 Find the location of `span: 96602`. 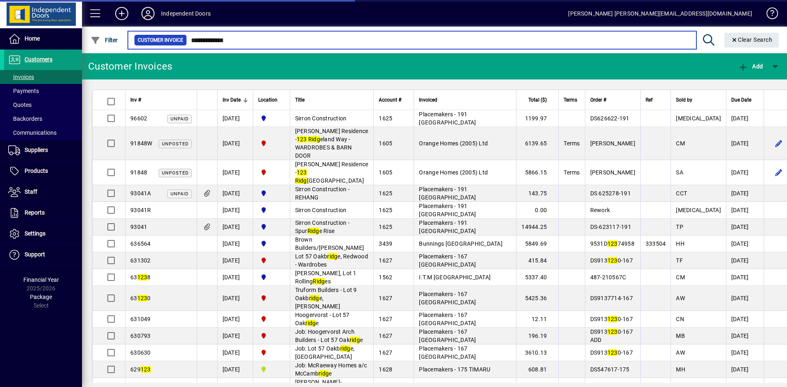

span: 96602 is located at coordinates (139, 118).